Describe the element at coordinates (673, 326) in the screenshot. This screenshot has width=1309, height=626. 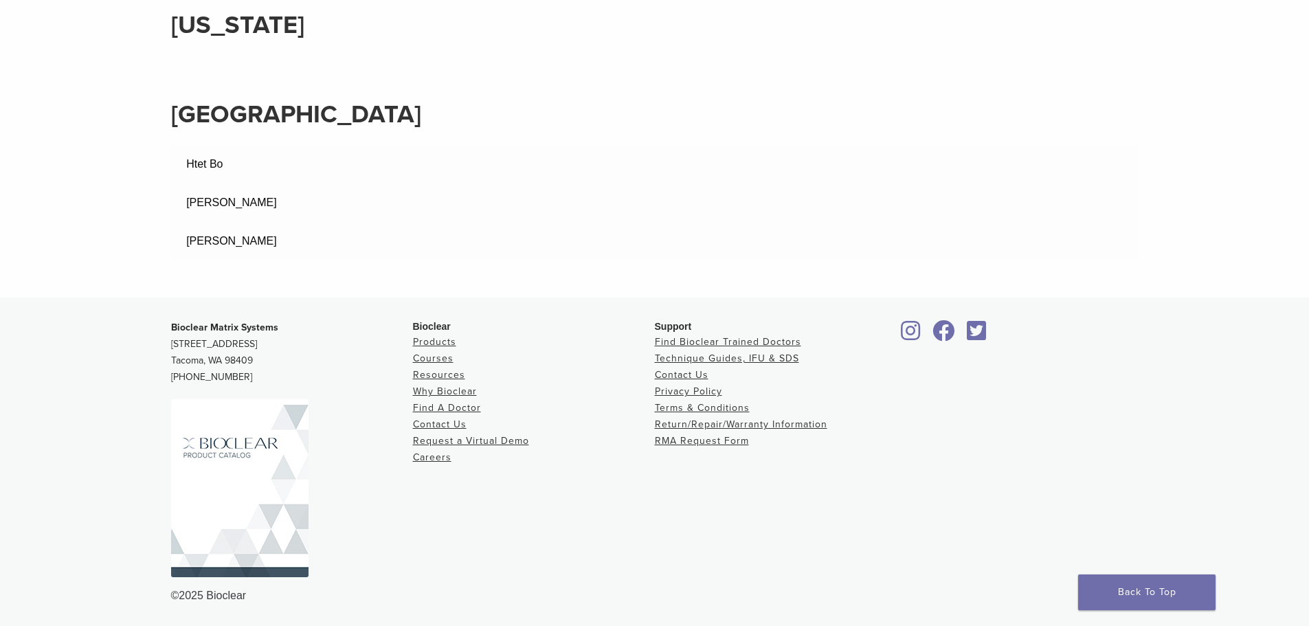
I see `span: Support` at that location.